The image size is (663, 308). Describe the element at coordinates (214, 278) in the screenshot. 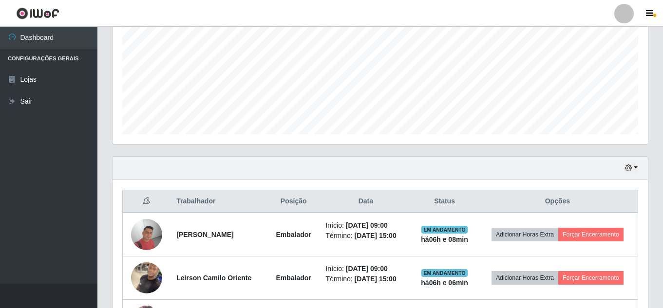

I see `strong: Leirson Camilo Oriente` at that location.